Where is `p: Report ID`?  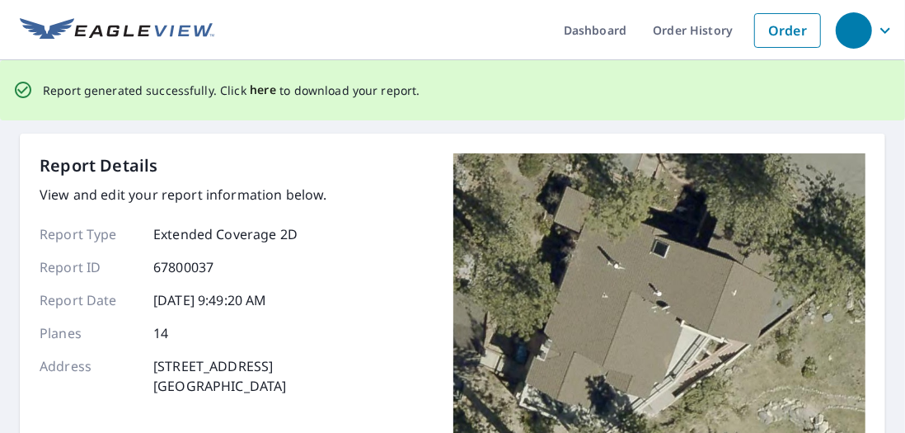
p: Report ID is located at coordinates (89, 267).